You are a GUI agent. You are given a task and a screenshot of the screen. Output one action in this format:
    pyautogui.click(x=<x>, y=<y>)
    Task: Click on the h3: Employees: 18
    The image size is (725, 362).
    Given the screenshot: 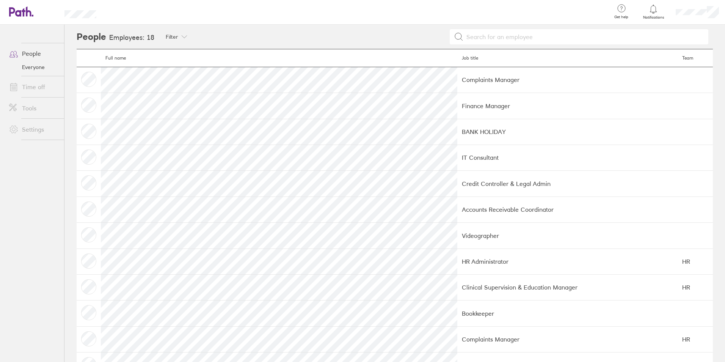 What is the action you would take?
    pyautogui.click(x=132, y=38)
    